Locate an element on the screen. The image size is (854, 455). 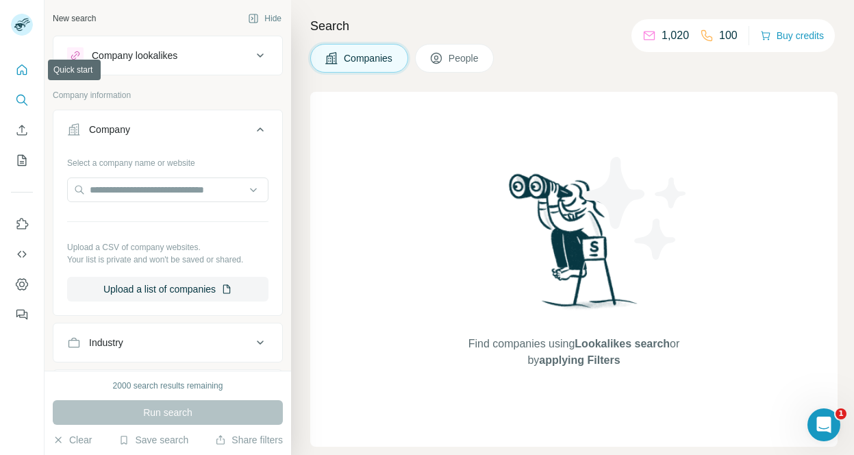
button: Industry is located at coordinates (168, 342).